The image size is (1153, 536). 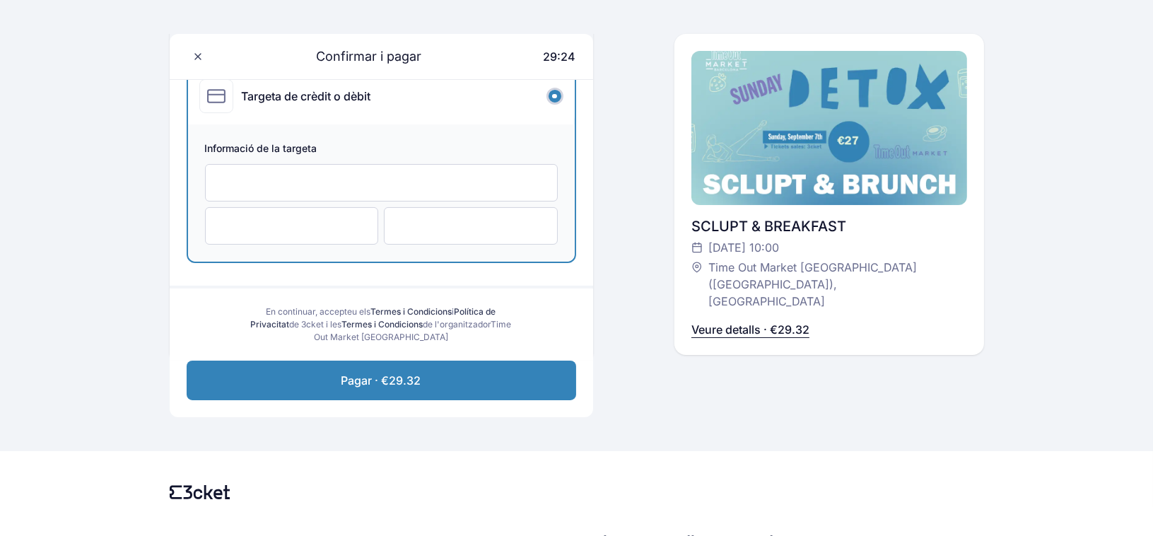 I want to click on span: 29:24, so click(x=560, y=57).